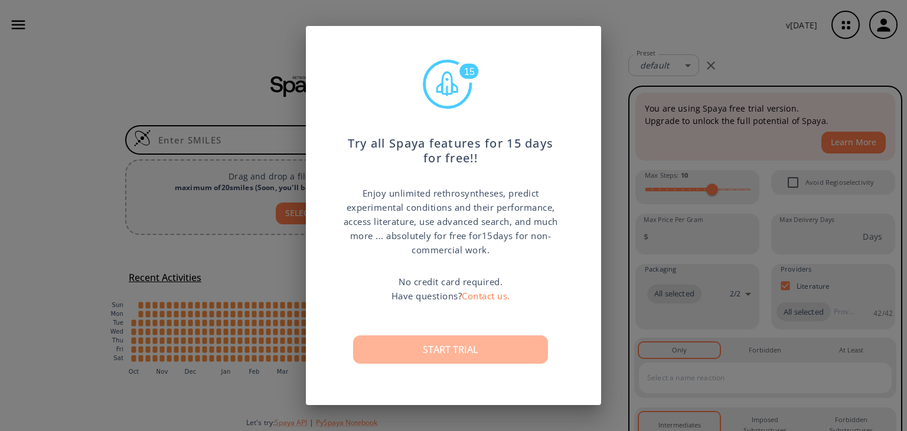  I want to click on p: Try all Spaya features for 15 days for free!!, so click(450, 145).